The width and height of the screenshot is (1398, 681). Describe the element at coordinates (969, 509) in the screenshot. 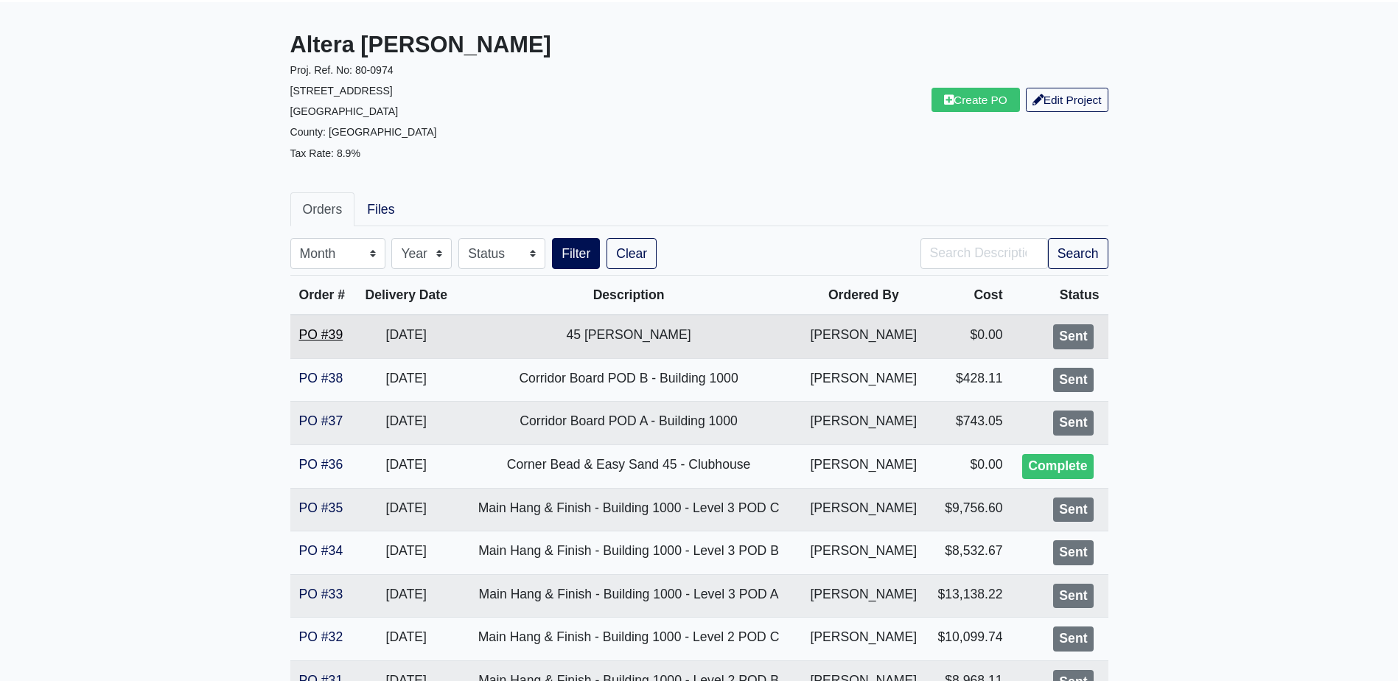

I see `td: $9,756.60` at that location.